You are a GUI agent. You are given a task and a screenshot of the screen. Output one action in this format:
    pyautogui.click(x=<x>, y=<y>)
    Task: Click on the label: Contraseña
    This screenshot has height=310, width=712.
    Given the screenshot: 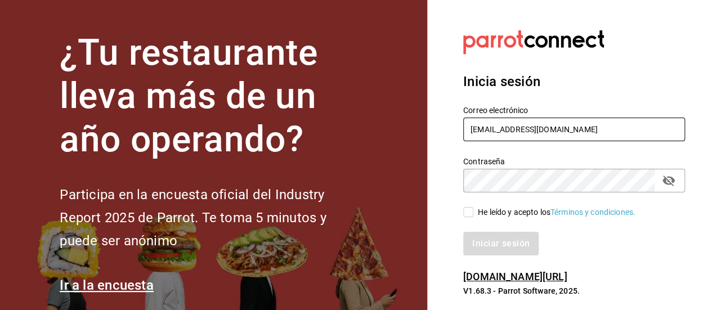 What is the action you would take?
    pyautogui.click(x=574, y=162)
    